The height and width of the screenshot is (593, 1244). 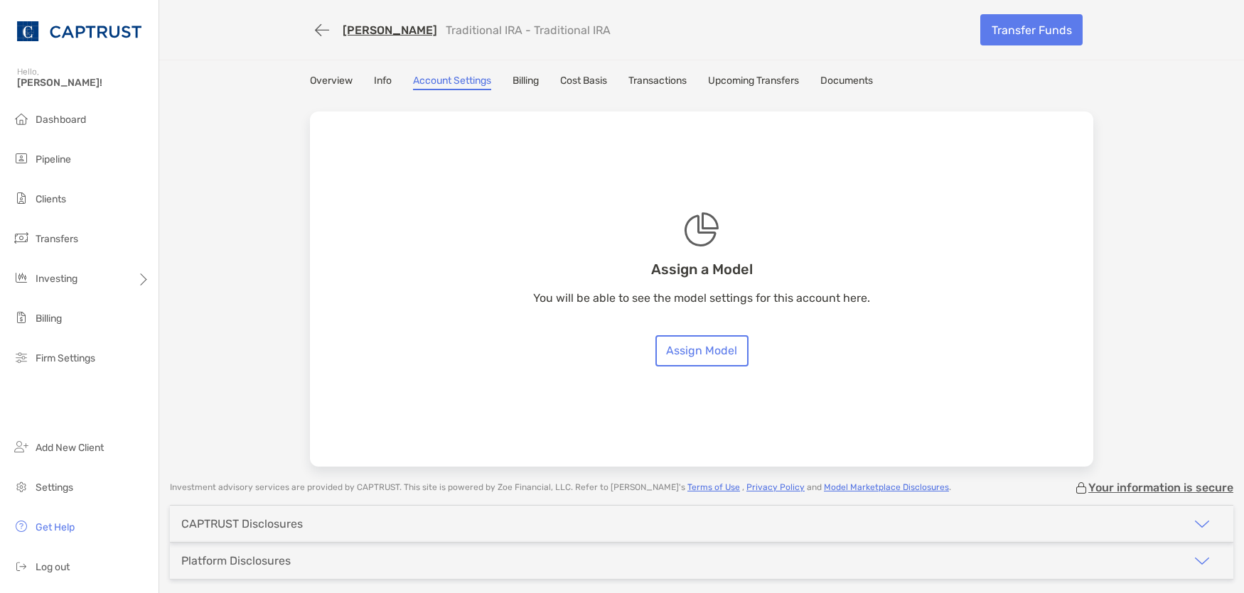 I want to click on a: Documents, so click(x=847, y=82).